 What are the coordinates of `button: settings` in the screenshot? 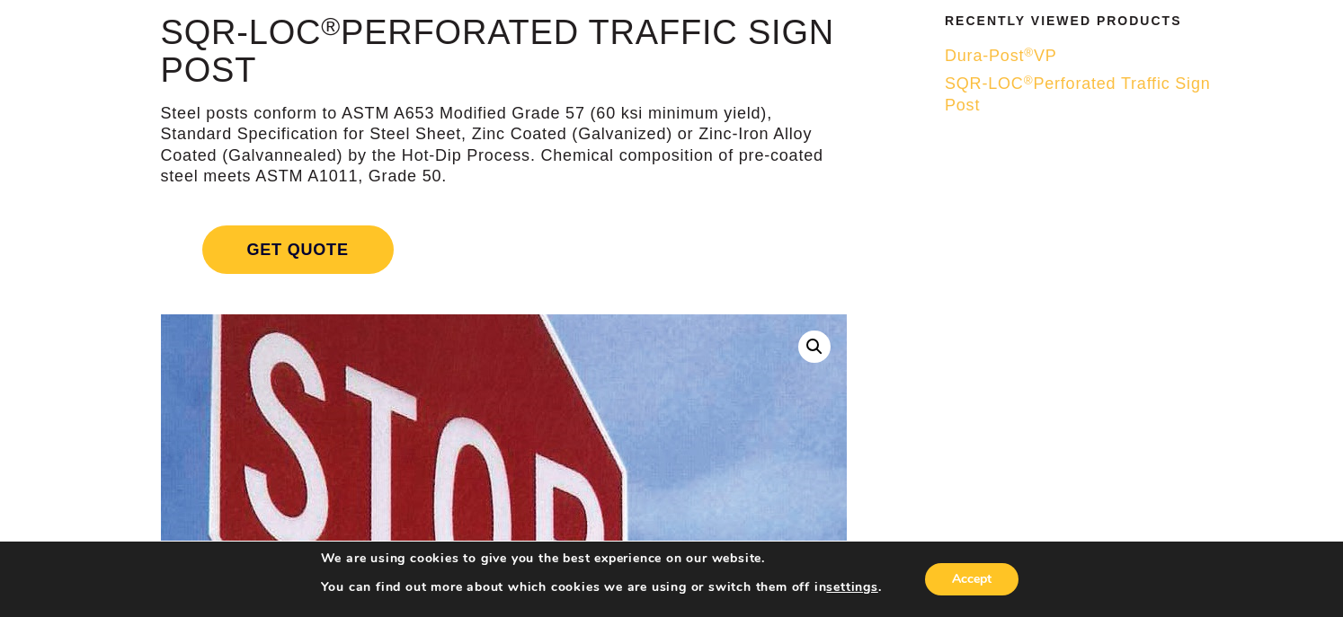 It's located at (851, 588).